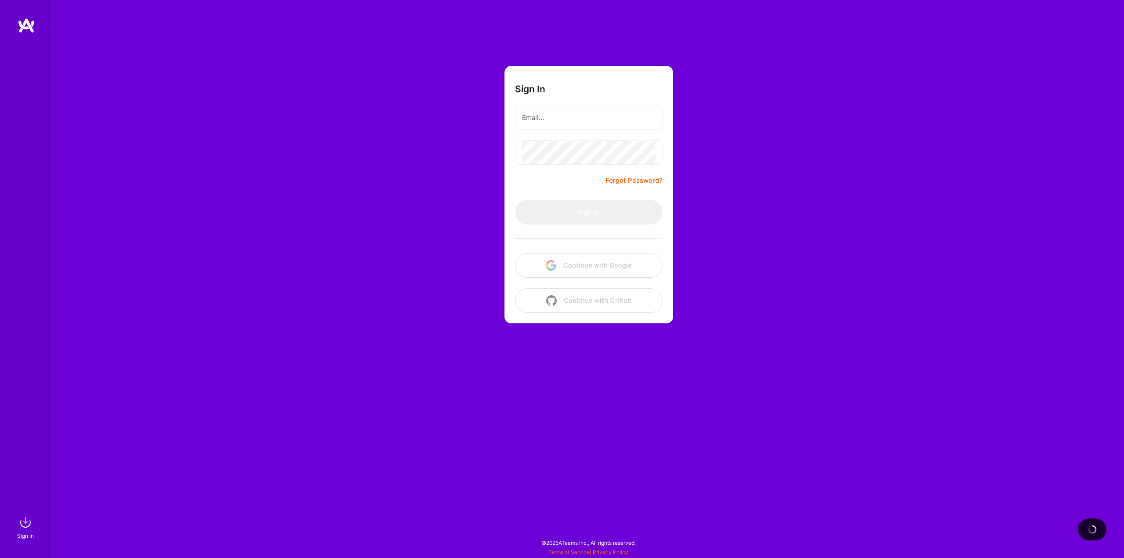 This screenshot has height=558, width=1124. I want to click on button: Sign In, so click(589, 212).